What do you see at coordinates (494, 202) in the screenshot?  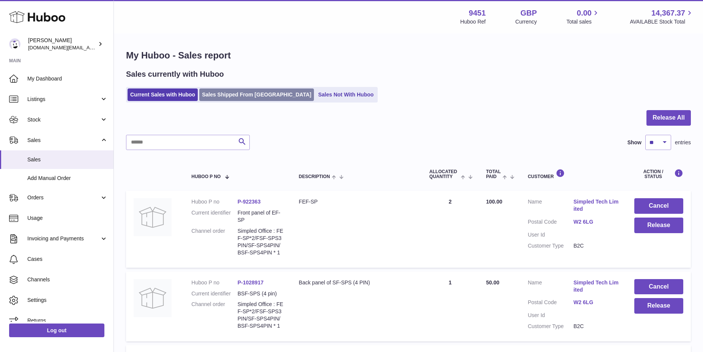 I see `span: 100.00` at bounding box center [494, 202].